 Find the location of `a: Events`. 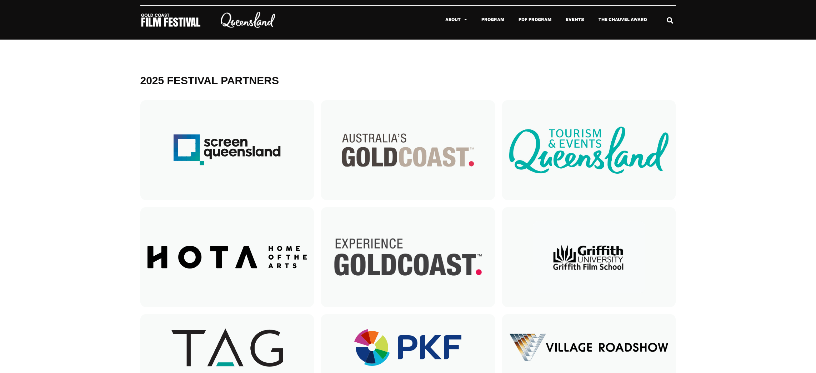

a: Events is located at coordinates (575, 20).